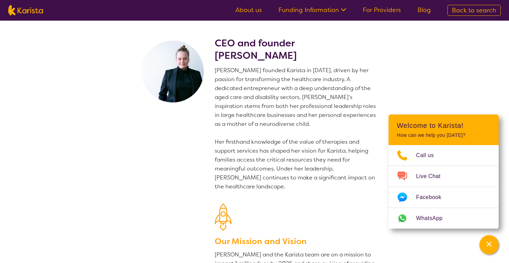 The height and width of the screenshot is (263, 509). Describe the element at coordinates (297, 242) in the screenshot. I see `h3: Our Mission and Vision` at that location.